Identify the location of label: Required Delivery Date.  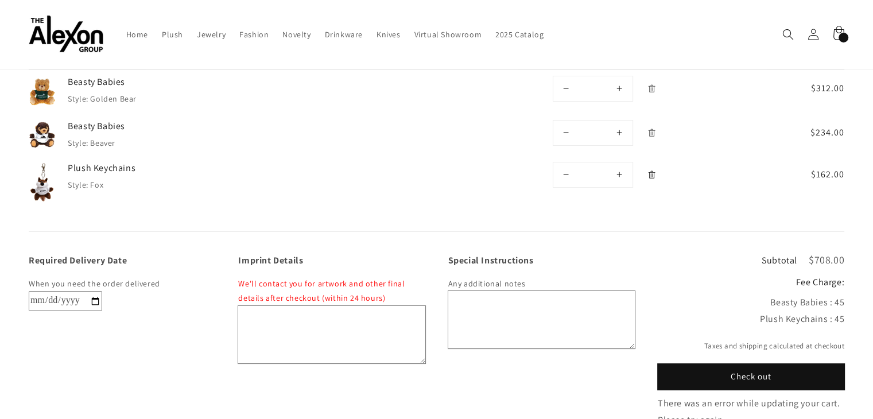
(122, 260).